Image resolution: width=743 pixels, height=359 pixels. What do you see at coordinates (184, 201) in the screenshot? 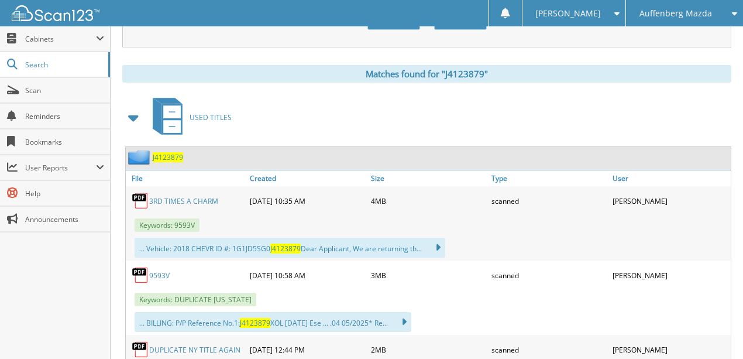
I see `a: 3RD TIMES A CHARM` at bounding box center [184, 201].